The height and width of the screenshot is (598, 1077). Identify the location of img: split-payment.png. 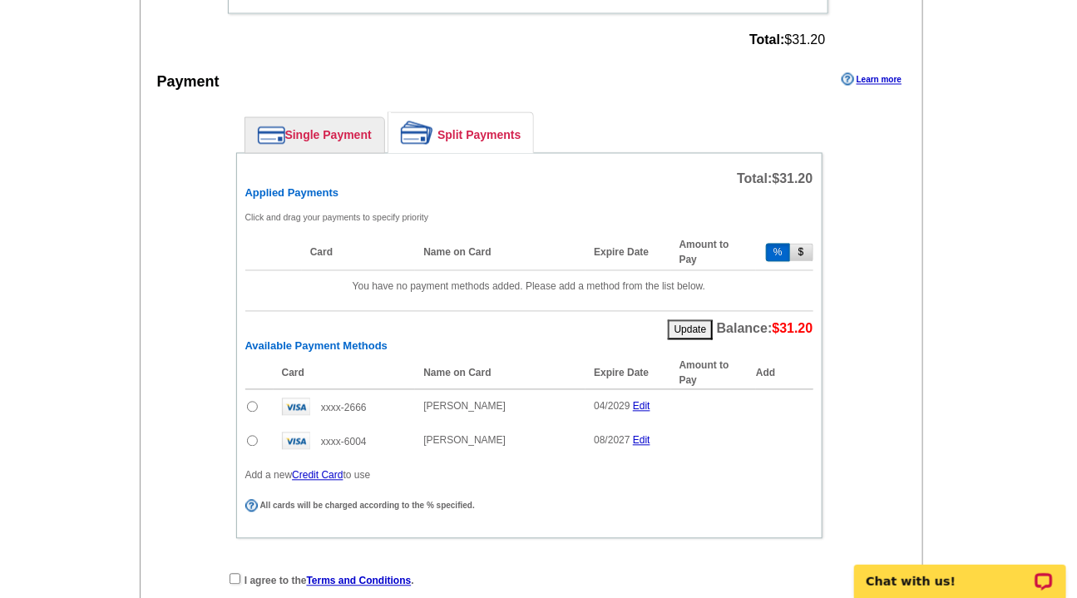
(417, 133).